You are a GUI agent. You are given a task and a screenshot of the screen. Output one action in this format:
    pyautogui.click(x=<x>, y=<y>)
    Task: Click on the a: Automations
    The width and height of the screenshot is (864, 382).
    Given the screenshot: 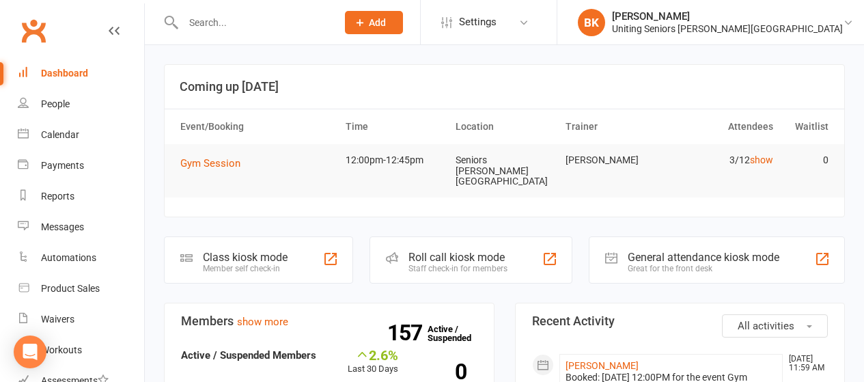 What is the action you would take?
    pyautogui.click(x=81, y=257)
    